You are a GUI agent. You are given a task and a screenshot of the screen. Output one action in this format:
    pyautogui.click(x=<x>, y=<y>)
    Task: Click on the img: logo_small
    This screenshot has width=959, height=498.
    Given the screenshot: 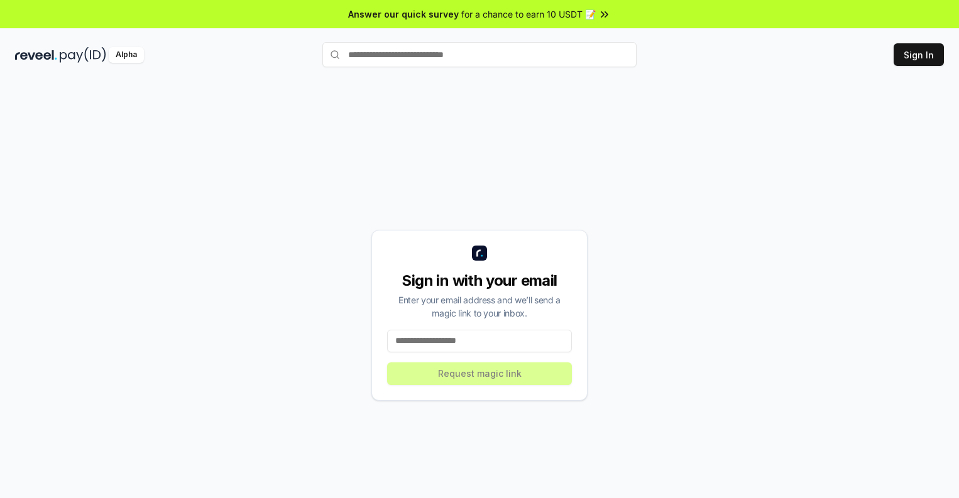 What is the action you would take?
    pyautogui.click(x=479, y=253)
    